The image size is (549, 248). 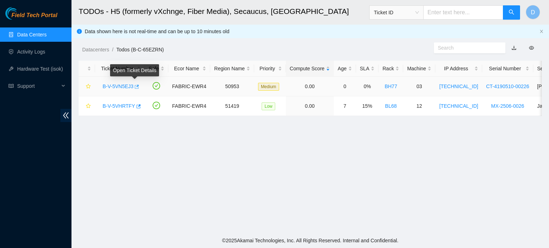 What do you see at coordinates (38, 86) in the screenshot?
I see `span: Support` at bounding box center [38, 86].